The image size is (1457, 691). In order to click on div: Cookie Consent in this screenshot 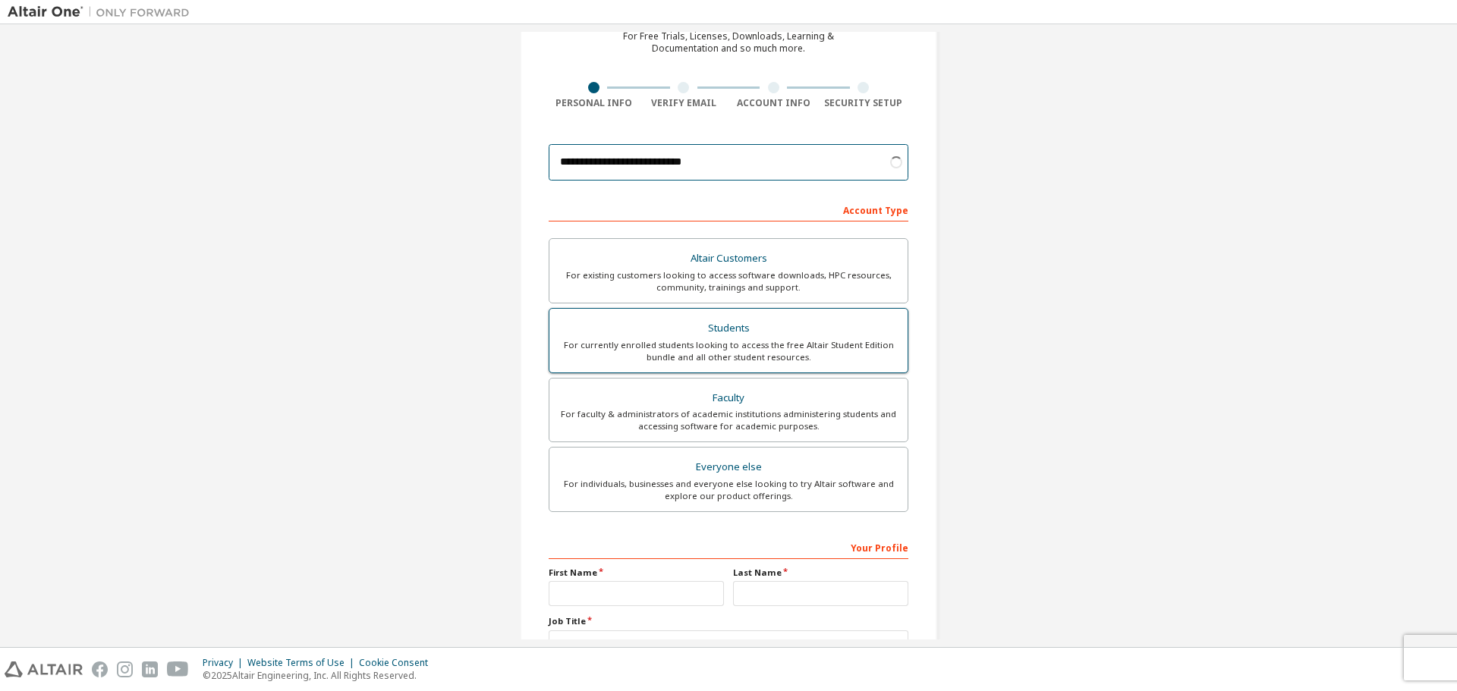, I will do `click(398, 663)`.